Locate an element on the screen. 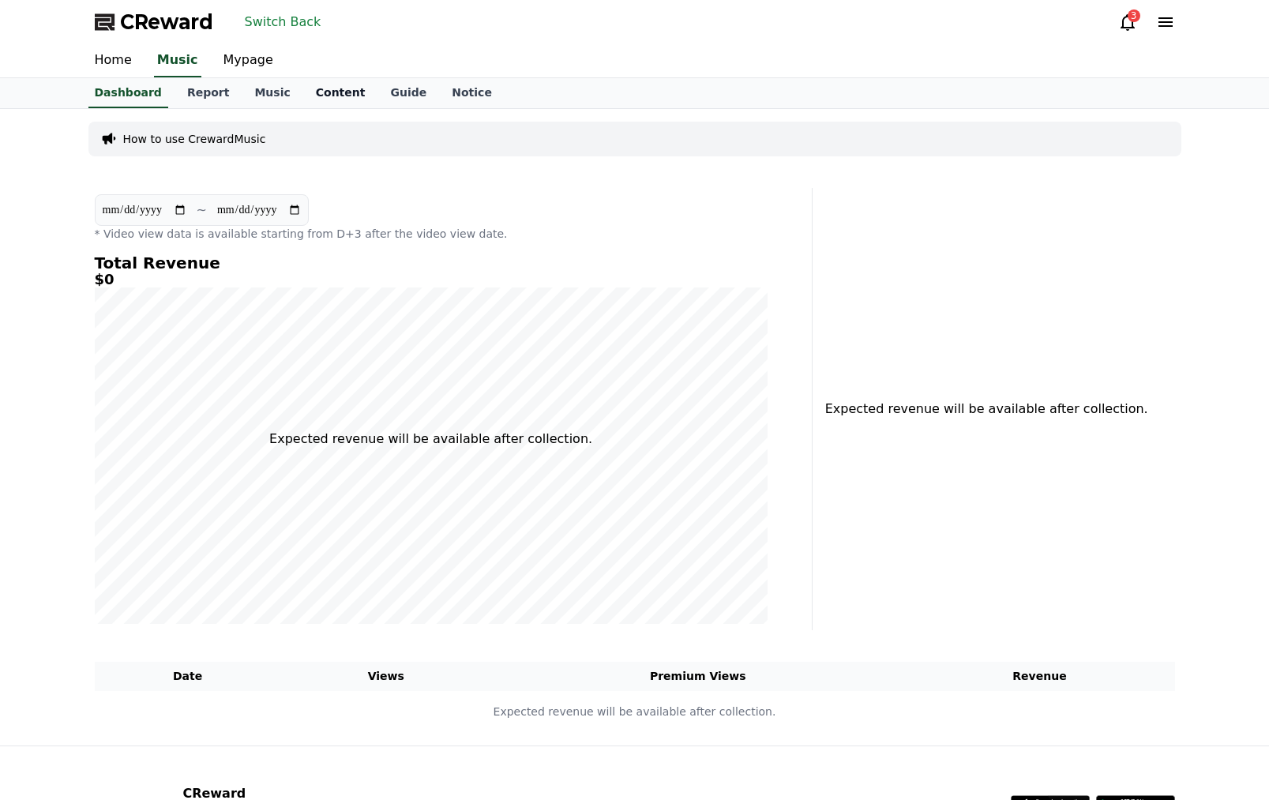  a: Notice is located at coordinates (471, 93).